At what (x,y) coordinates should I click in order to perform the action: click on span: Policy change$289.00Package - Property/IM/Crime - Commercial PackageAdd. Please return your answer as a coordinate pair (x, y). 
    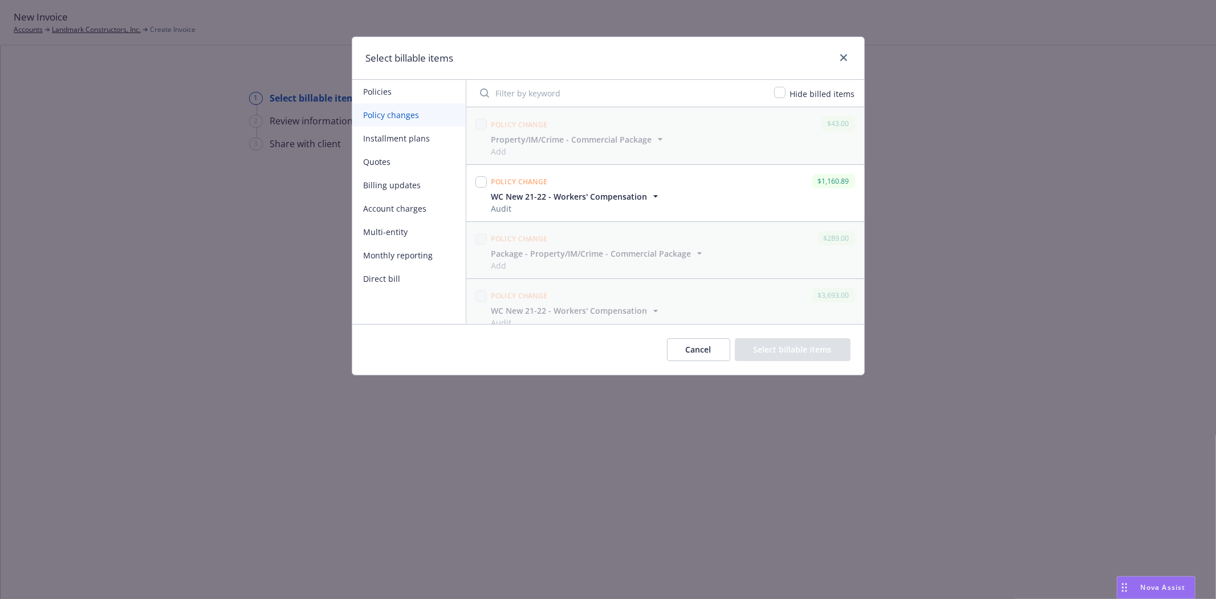
    Looking at the image, I should click on (665, 250).